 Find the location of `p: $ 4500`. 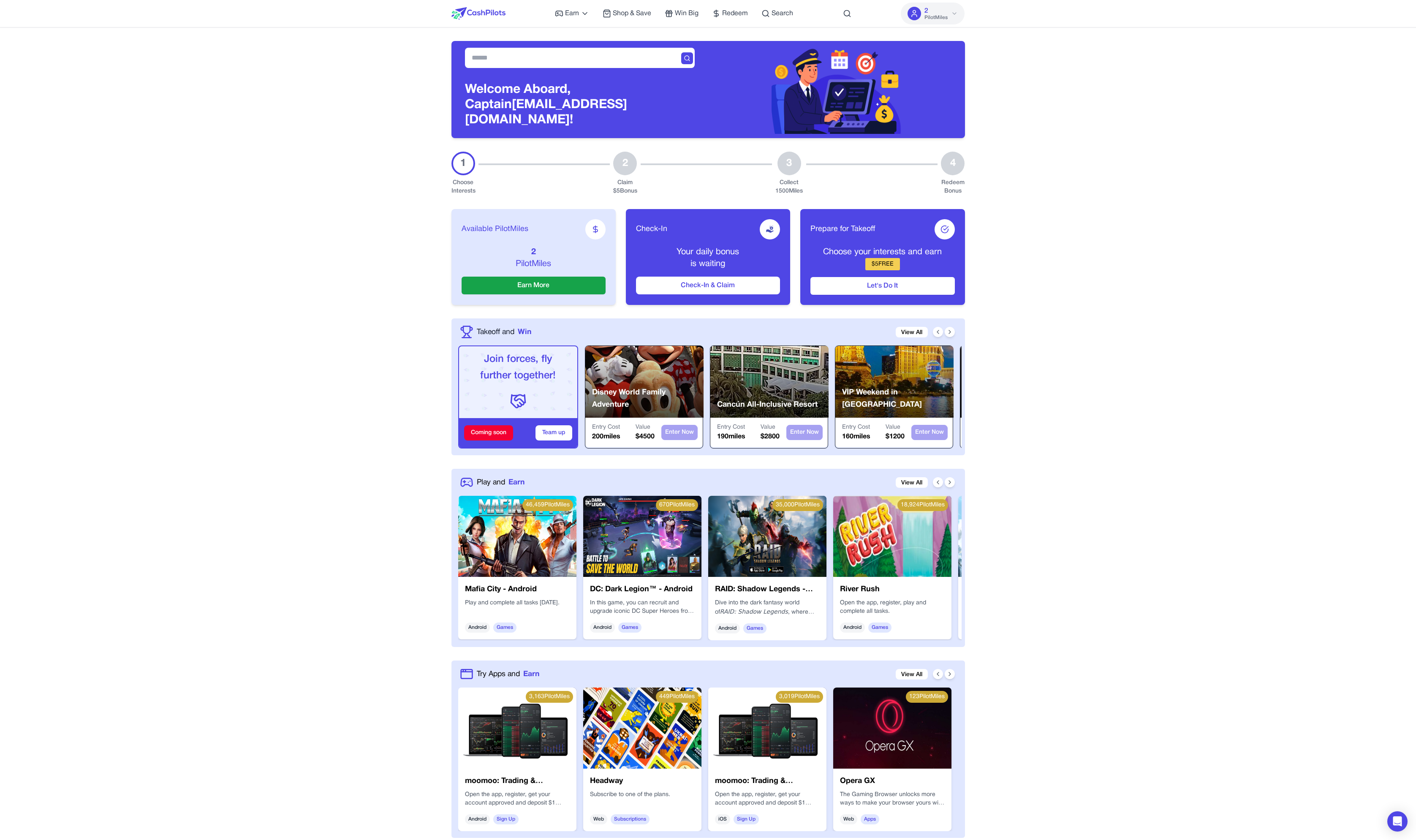

p: $ 4500 is located at coordinates (645, 436).